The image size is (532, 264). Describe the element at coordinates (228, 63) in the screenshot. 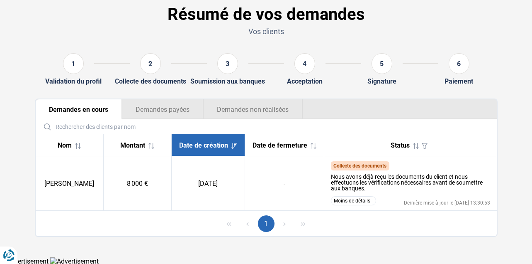

I see `div: 3` at that location.